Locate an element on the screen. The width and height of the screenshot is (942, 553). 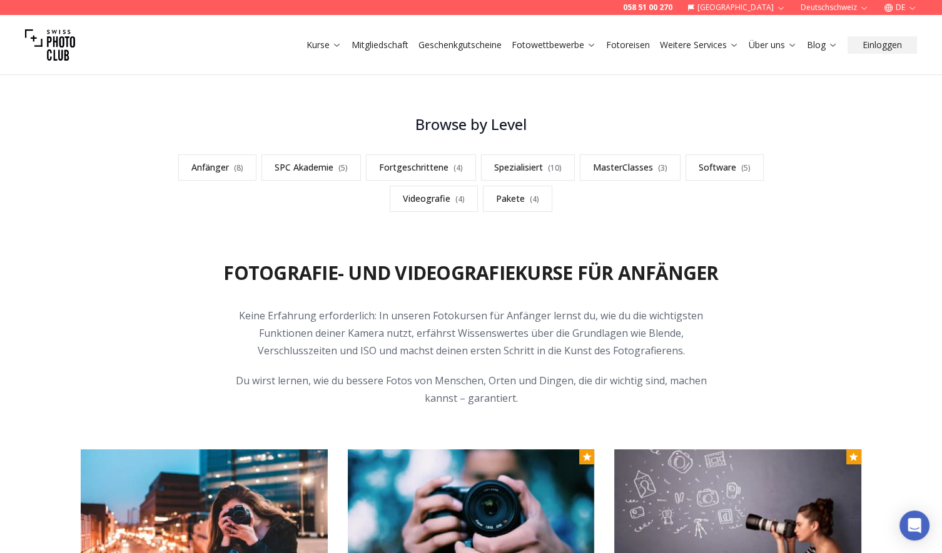
a: Weitere Services is located at coordinates (699, 45).